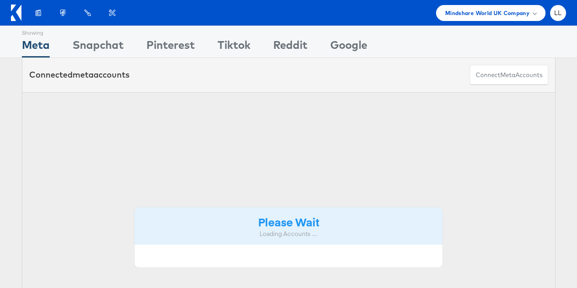 The image size is (577, 288). What do you see at coordinates (234, 47) in the screenshot?
I see `div: Tiktok` at bounding box center [234, 47].